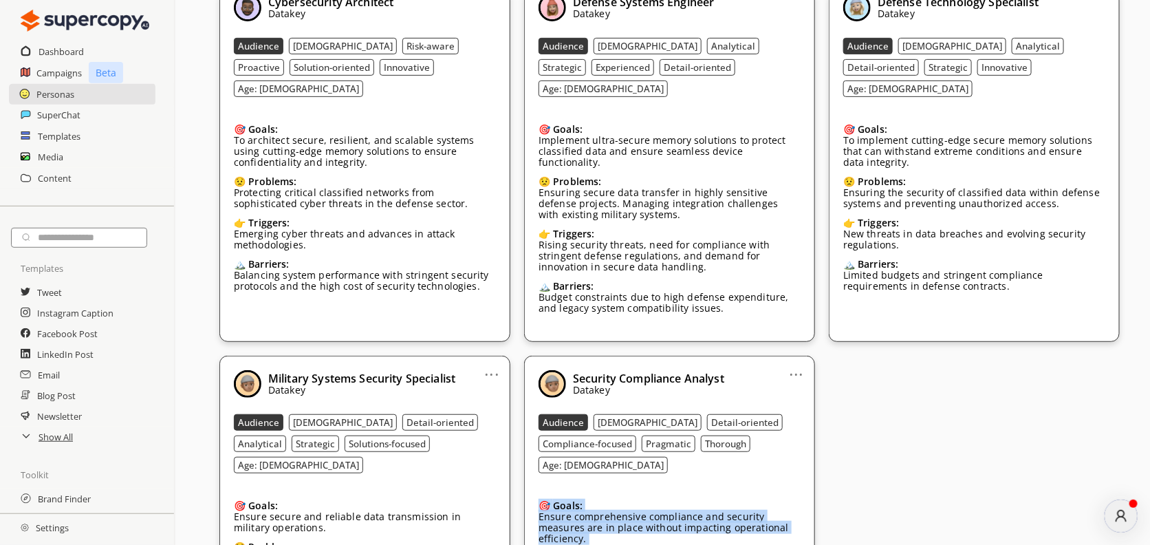 This screenshot has width=1150, height=545. What do you see at coordinates (431, 46) in the screenshot?
I see `b: Risk-aware` at bounding box center [431, 46].